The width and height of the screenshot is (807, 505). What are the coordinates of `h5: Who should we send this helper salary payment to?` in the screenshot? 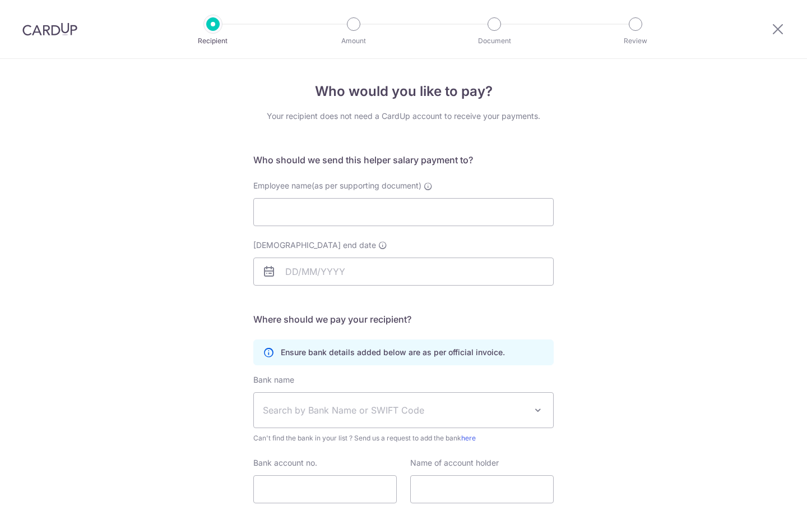 It's located at (404, 160).